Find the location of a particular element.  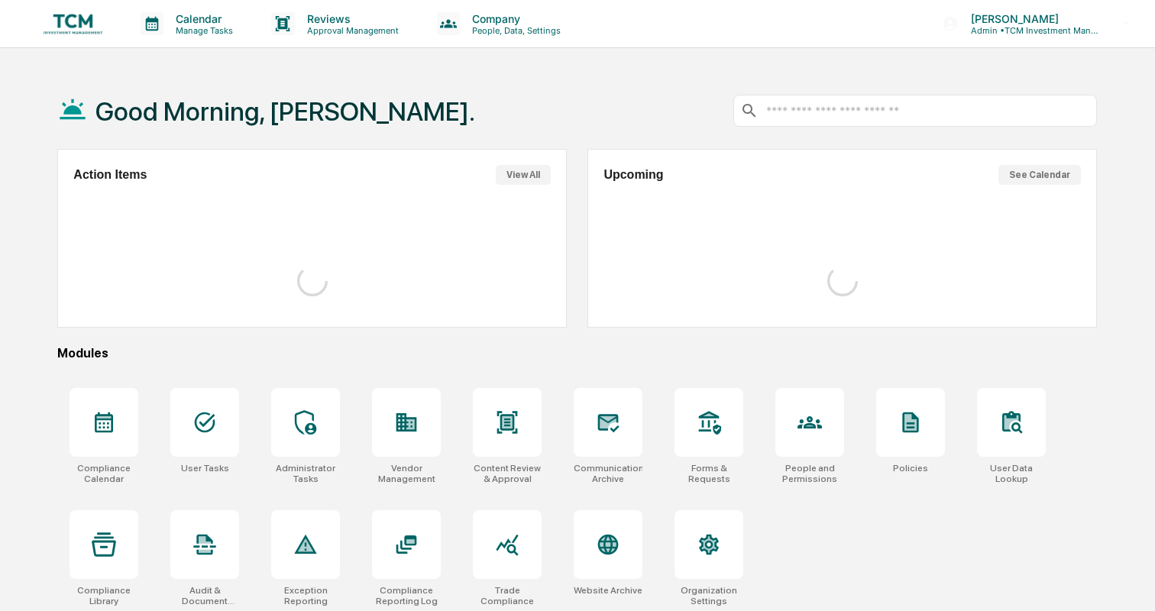

img: logo is located at coordinates (73, 24).